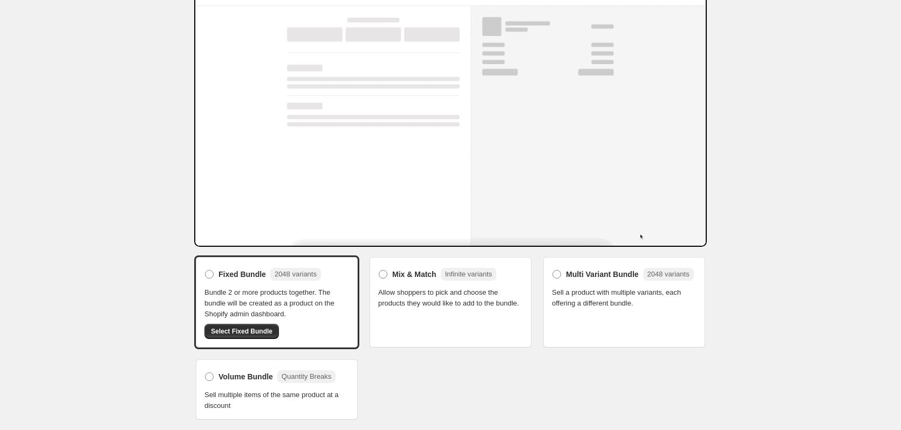  I want to click on span: Sell multiple items of the same product at a discount, so click(277, 401).